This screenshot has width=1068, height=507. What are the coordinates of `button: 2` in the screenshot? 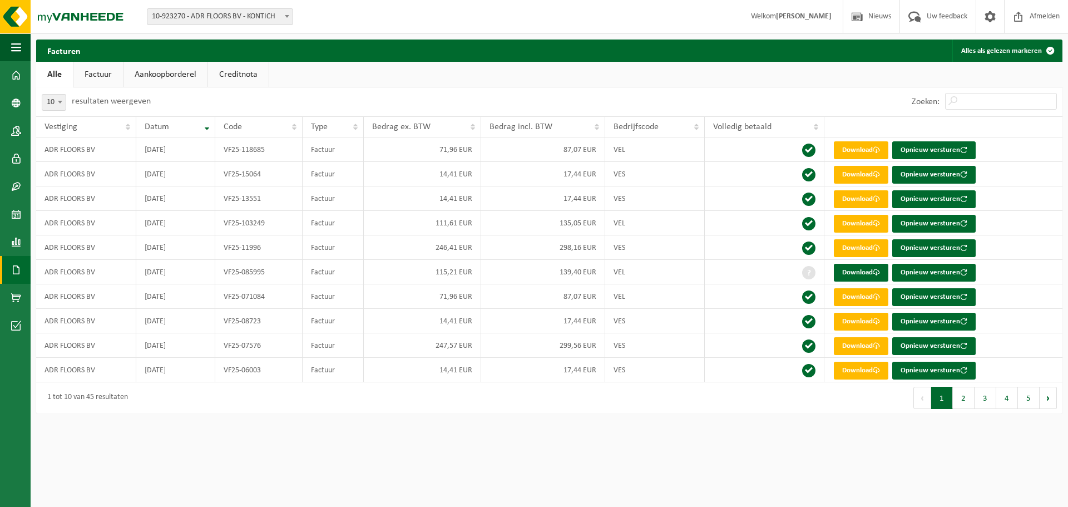 It's located at (964, 398).